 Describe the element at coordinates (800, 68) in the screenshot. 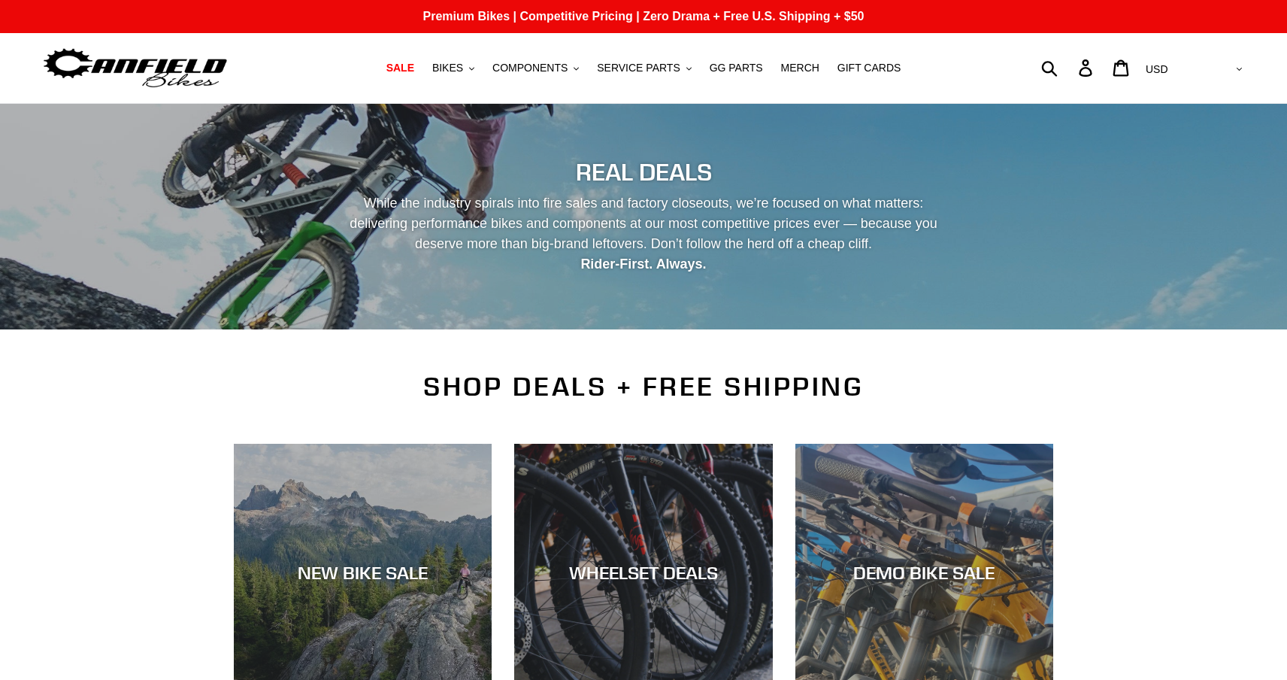

I see `a: MERCH` at that location.